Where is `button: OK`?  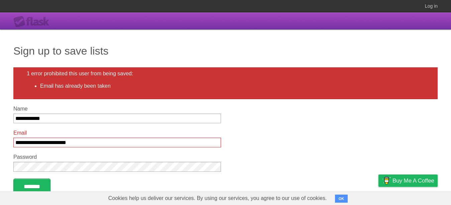 button: OK is located at coordinates (341, 198).